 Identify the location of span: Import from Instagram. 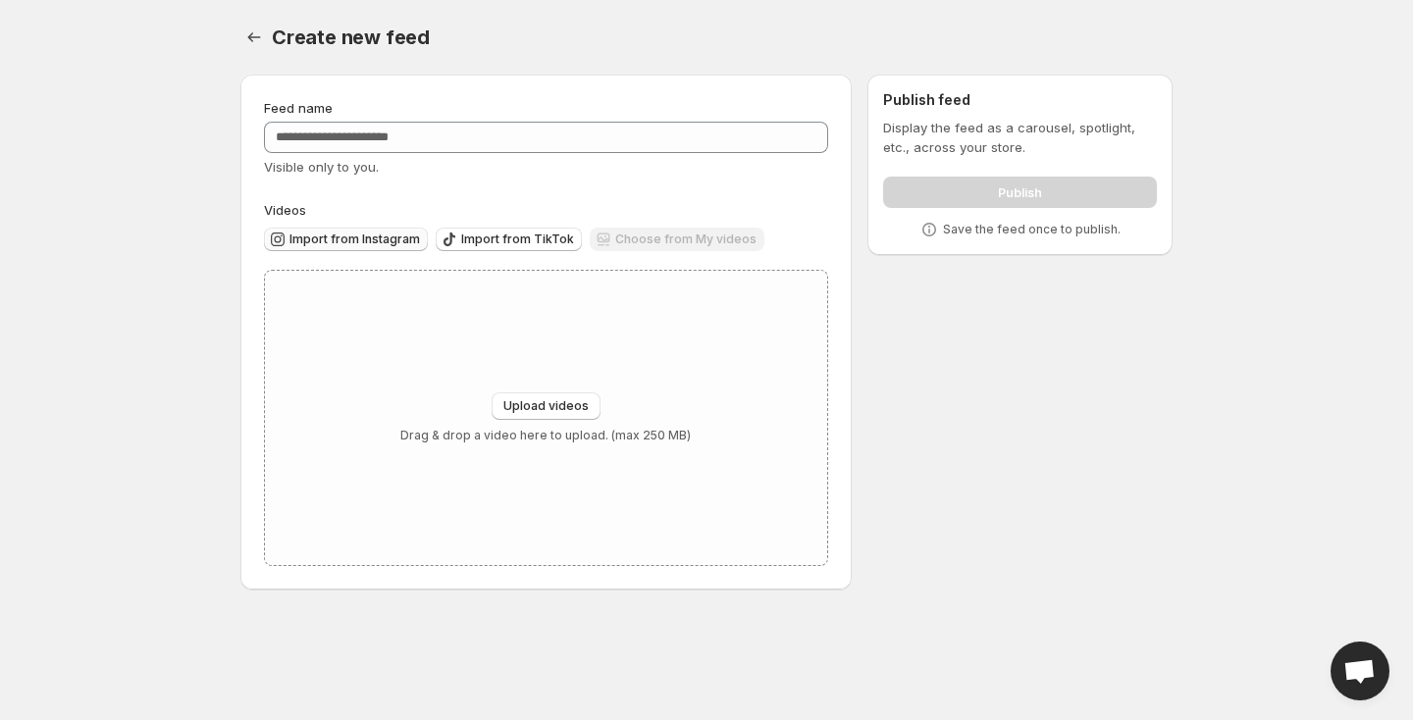
(354, 240).